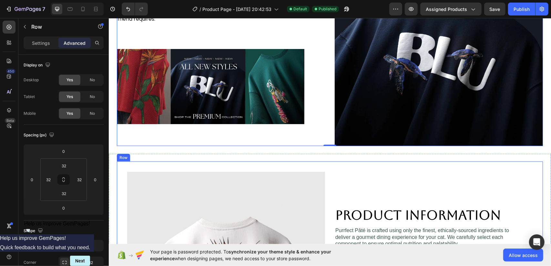 The image size is (551, 266). What do you see at coordinates (495, 9) in the screenshot?
I see `button: Save` at bounding box center [495, 9].